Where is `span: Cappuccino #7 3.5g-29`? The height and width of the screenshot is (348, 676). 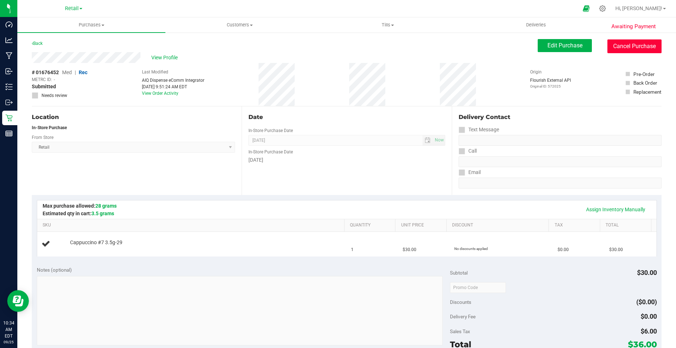
span: Cappuccino #7 3.5g-29 is located at coordinates (96, 242).